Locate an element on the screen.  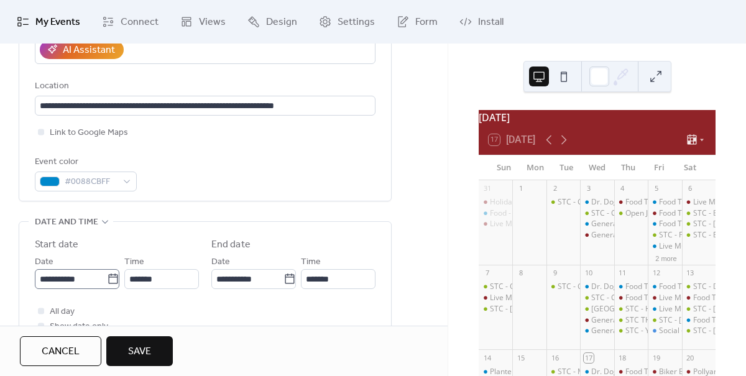
div: 3 is located at coordinates (588, 188).